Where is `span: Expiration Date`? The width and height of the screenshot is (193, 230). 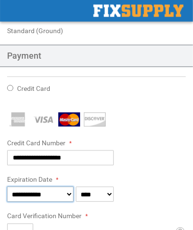 span: Expiration Date is located at coordinates (29, 180).